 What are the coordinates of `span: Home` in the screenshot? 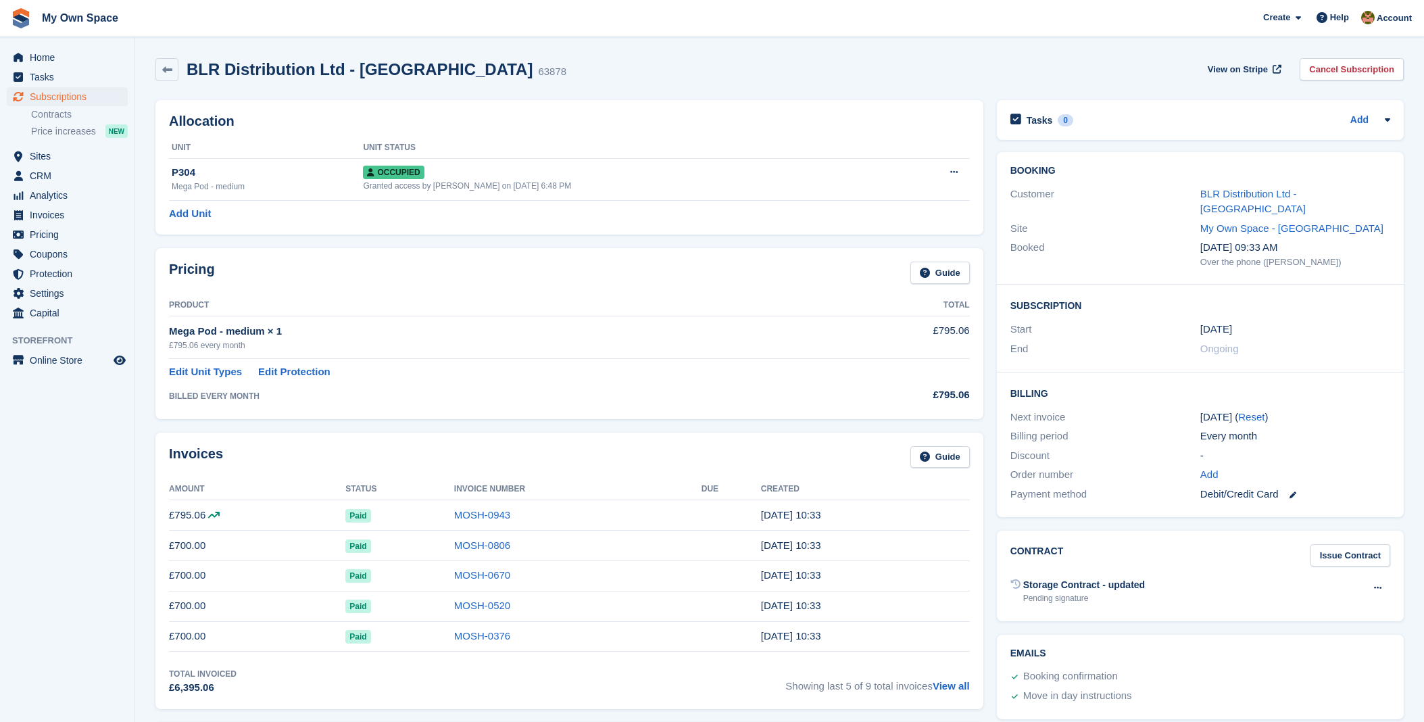 It's located at (70, 57).